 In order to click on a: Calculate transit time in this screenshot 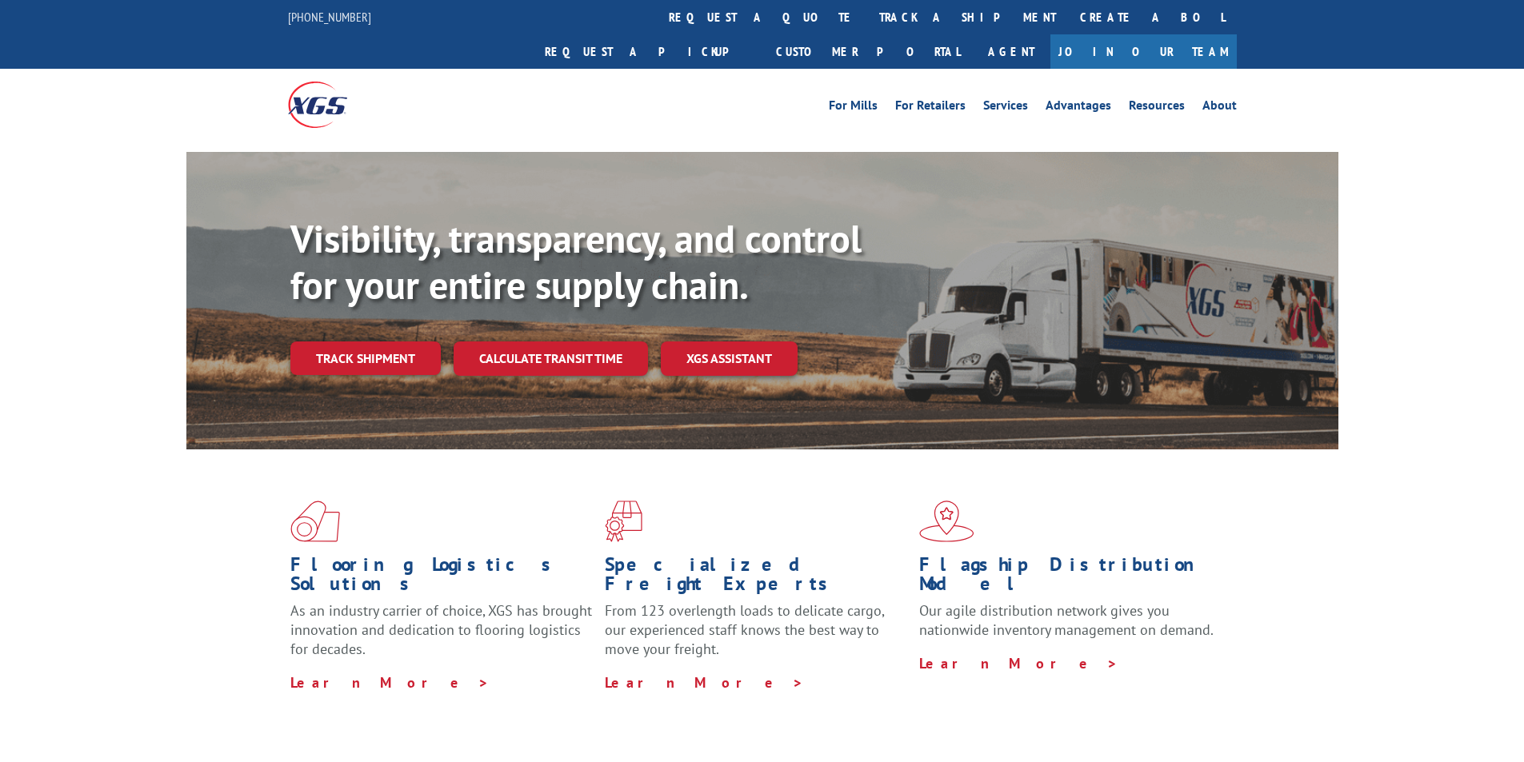, I will do `click(550, 358)`.